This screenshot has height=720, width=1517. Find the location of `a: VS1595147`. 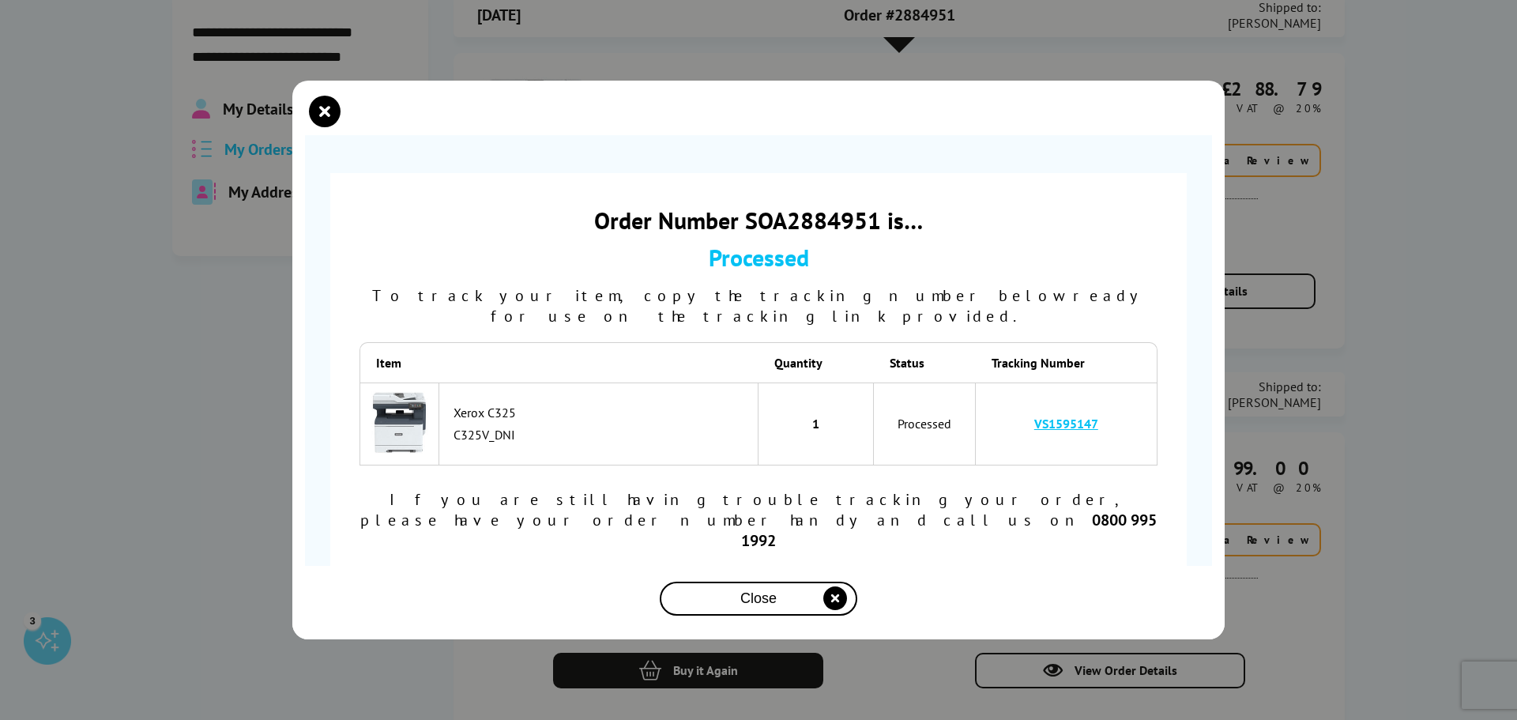

a: VS1595147 is located at coordinates (1066, 424).